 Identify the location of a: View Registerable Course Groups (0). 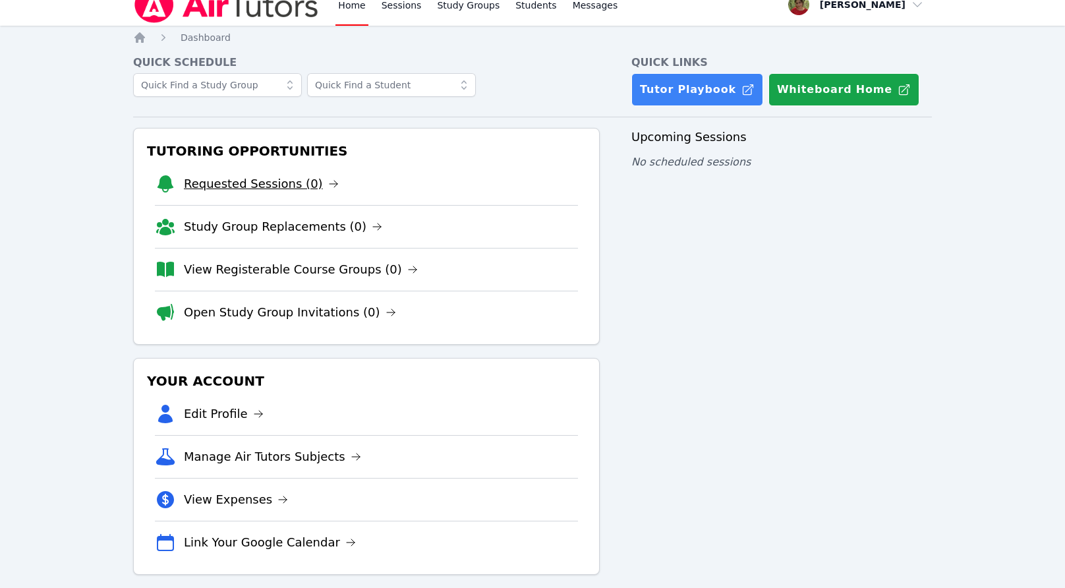
(301, 270).